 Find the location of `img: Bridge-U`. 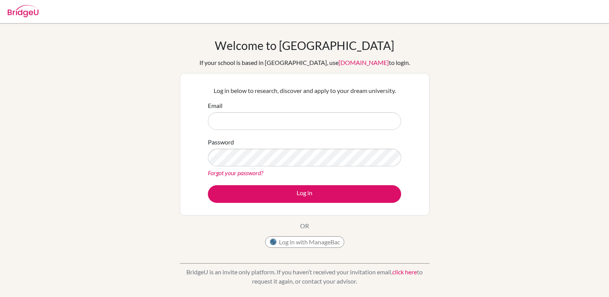

img: Bridge-U is located at coordinates (23, 11).